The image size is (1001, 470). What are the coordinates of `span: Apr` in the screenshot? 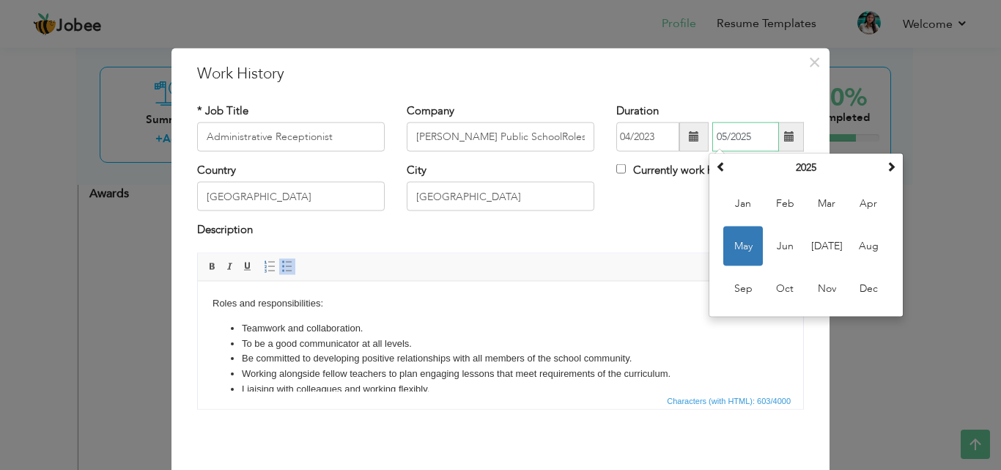 It's located at (868, 204).